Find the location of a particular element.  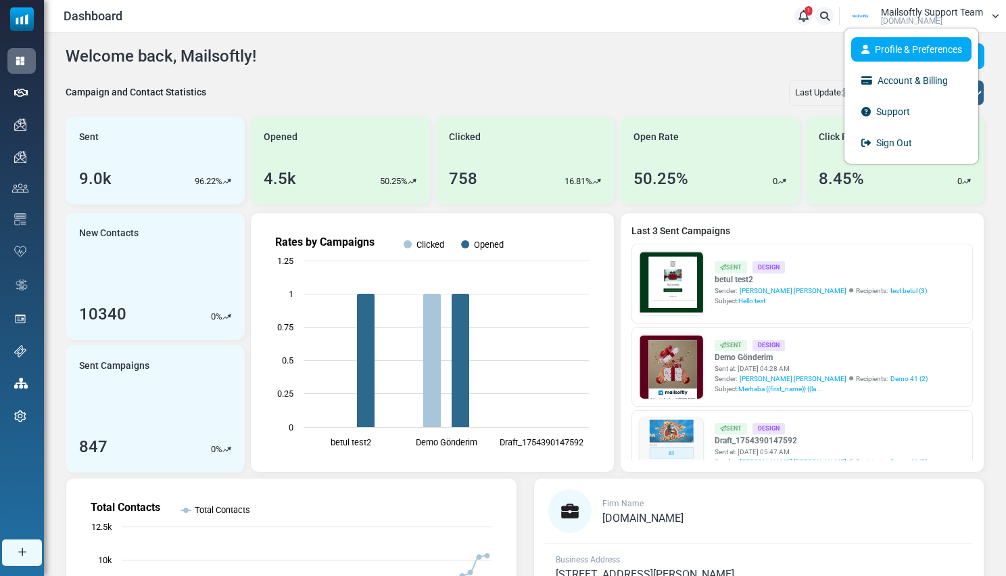

span: Merhaba {(first_name)} {(la... is located at coordinates (781, 388).